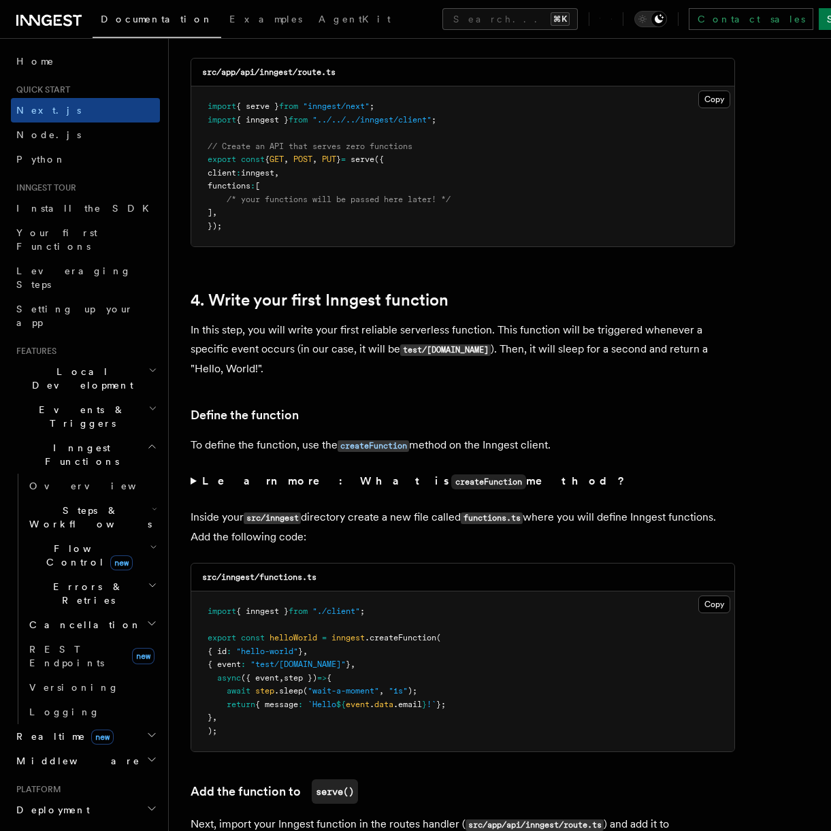 The image size is (831, 831). Describe the element at coordinates (229, 678) in the screenshot. I see `span: async` at that location.